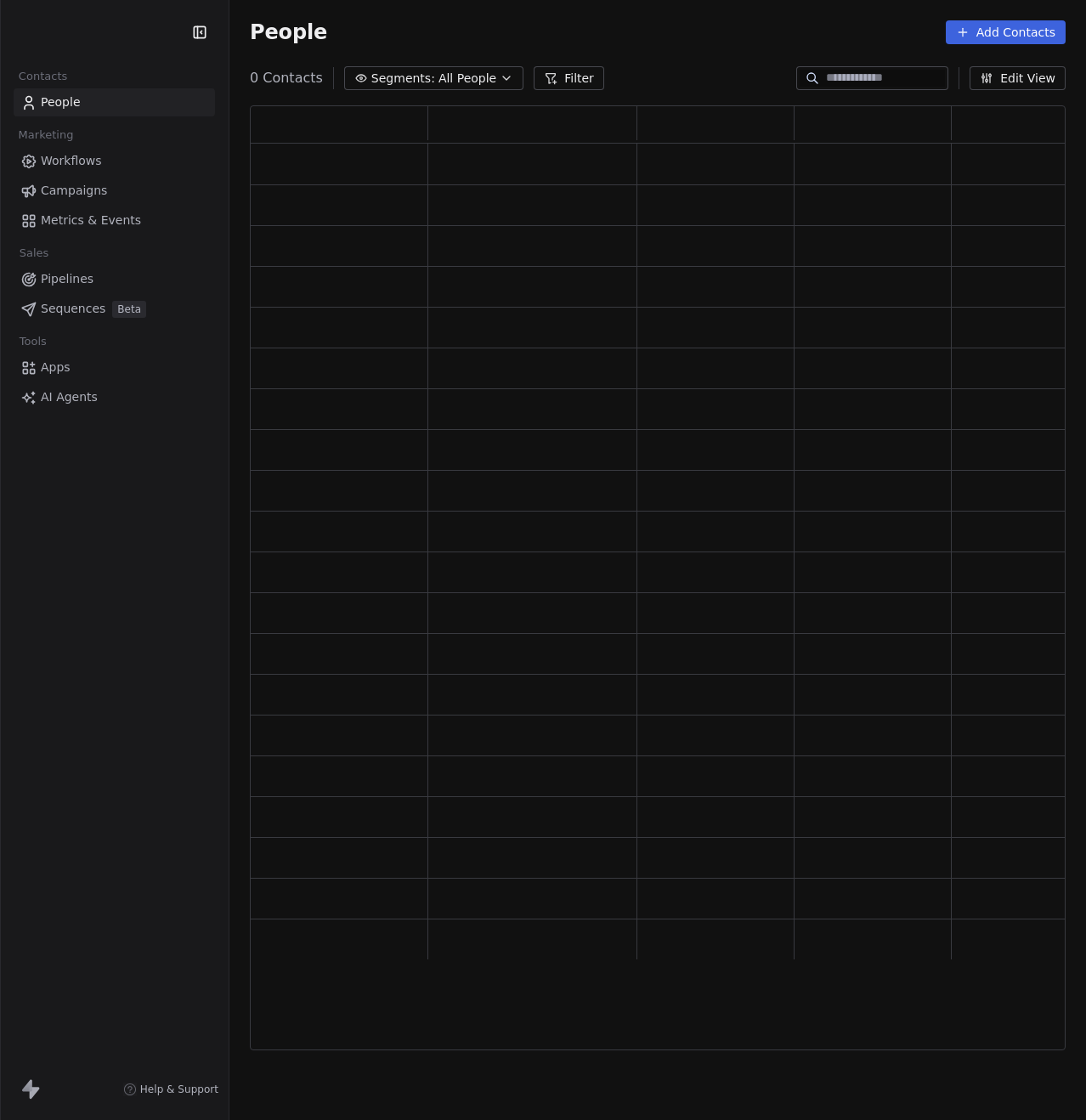  Describe the element at coordinates (74, 308) in the screenshot. I see `span: Sequences` at that location.